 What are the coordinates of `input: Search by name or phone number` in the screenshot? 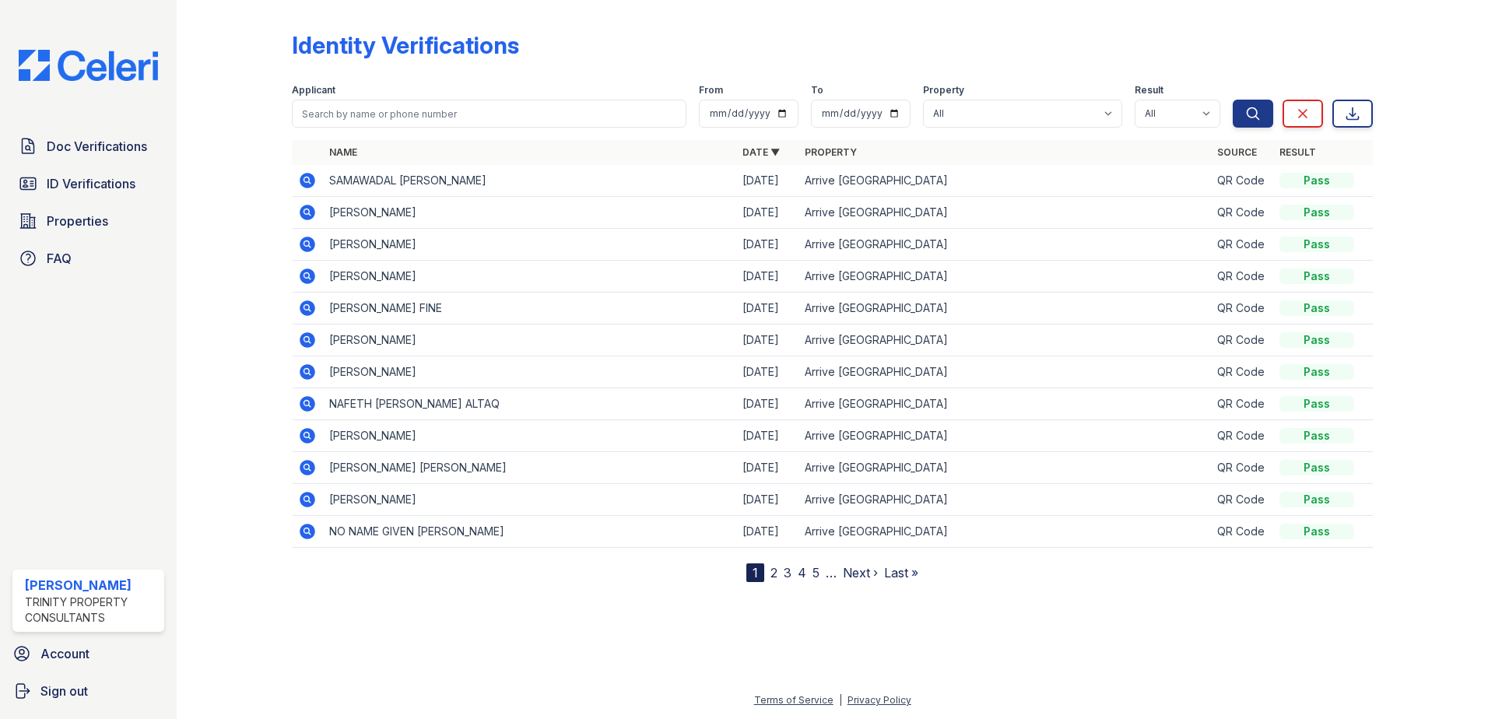 It's located at (489, 114).